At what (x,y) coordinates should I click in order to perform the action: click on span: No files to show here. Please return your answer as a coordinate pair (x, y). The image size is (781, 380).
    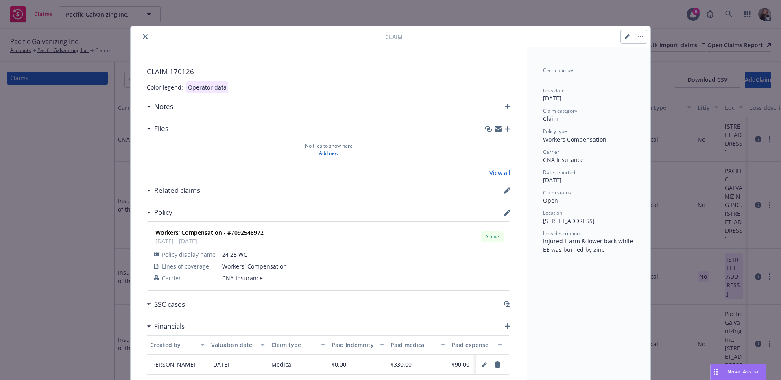
    Looking at the image, I should click on (329, 146).